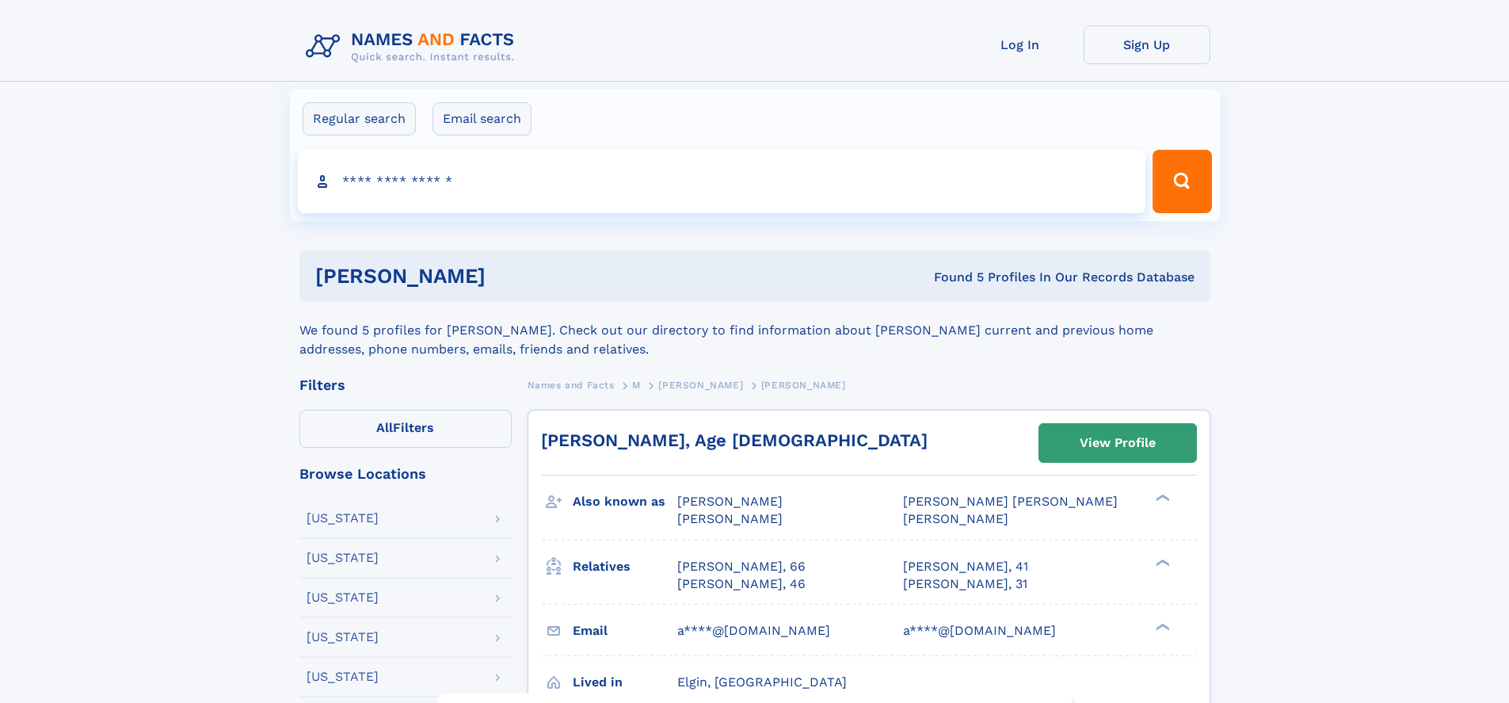  What do you see at coordinates (722, 181) in the screenshot?
I see `input: search input` at bounding box center [722, 181].